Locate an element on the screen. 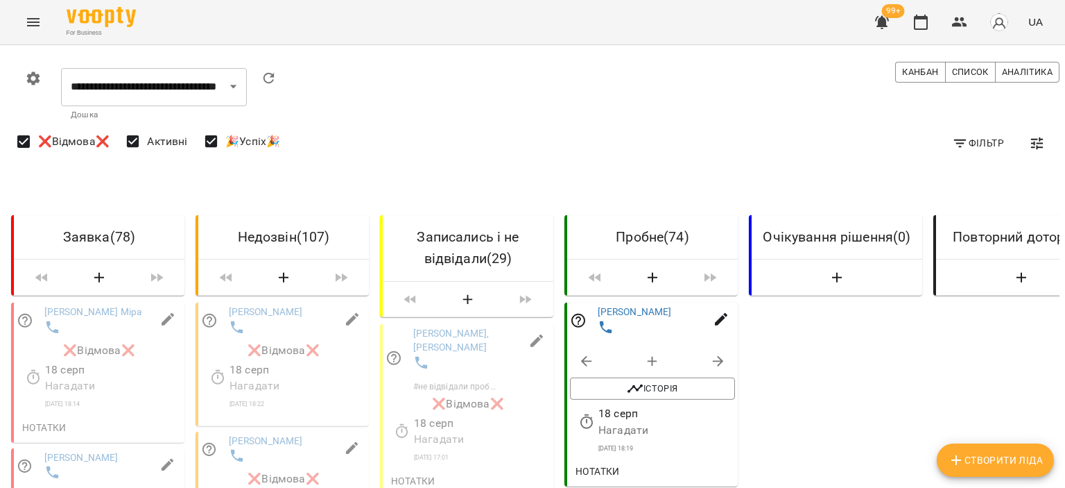 Image resolution: width=1065 pixels, height=488 pixels. h6: Очікування рішення ( 0 ) is located at coordinates (837, 236).